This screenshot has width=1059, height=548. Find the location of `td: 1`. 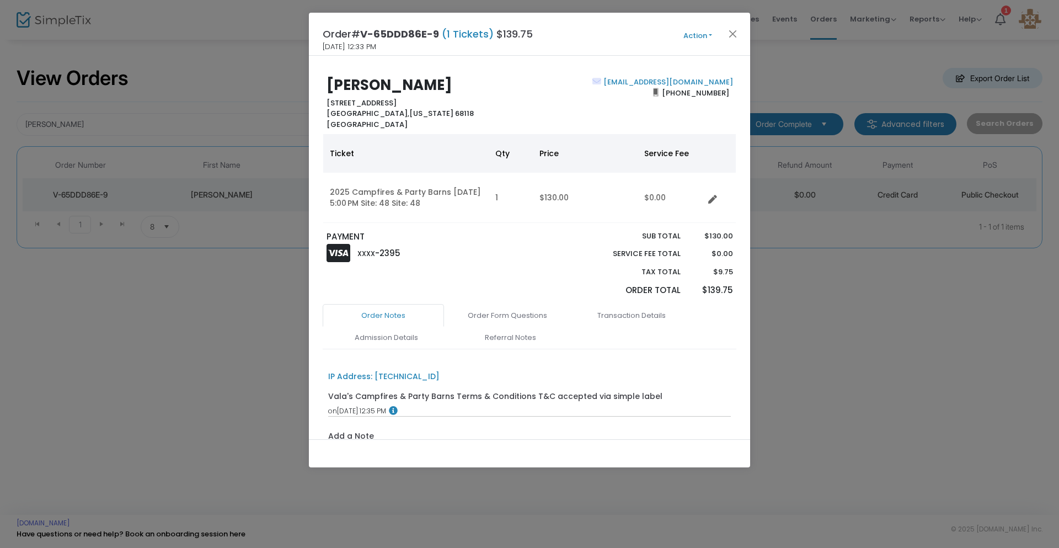

td: 1 is located at coordinates (511, 197).